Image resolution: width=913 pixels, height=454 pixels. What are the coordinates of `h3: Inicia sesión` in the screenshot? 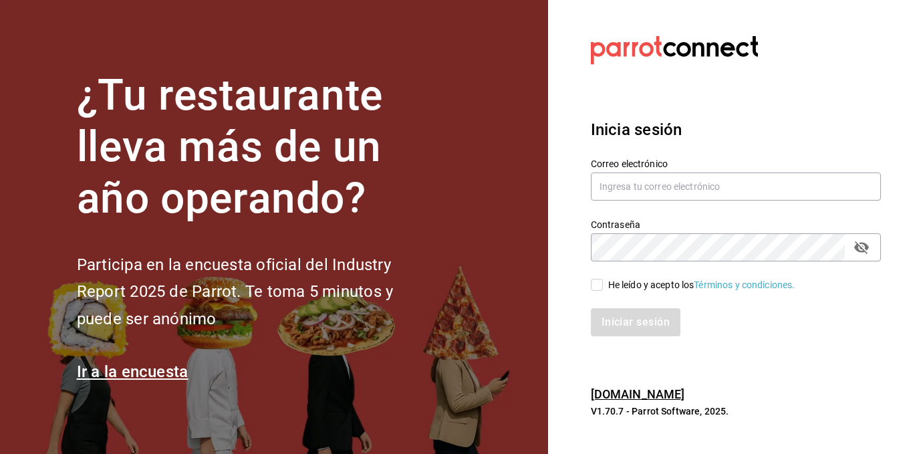 It's located at (736, 130).